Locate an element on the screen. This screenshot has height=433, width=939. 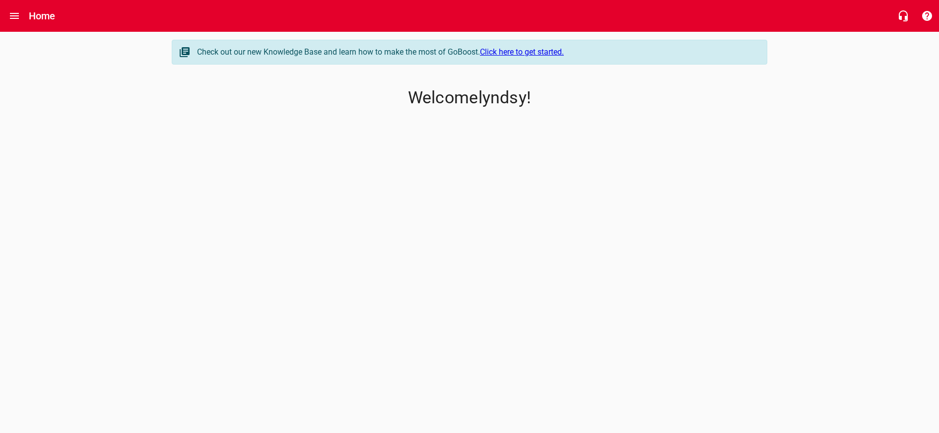
p: Welcome lyndsy ! is located at coordinates (469, 98).